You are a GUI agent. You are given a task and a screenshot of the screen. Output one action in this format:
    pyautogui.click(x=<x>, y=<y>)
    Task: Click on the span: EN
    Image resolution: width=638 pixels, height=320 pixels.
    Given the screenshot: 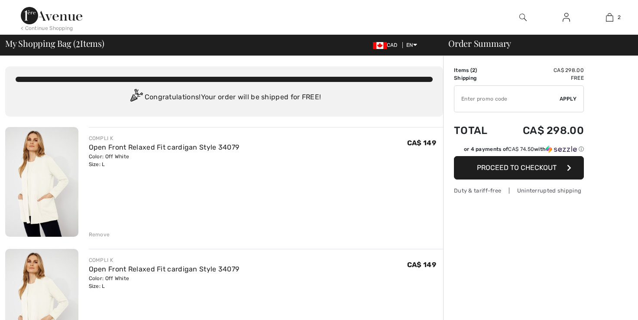 What is the action you would take?
    pyautogui.click(x=412, y=45)
    